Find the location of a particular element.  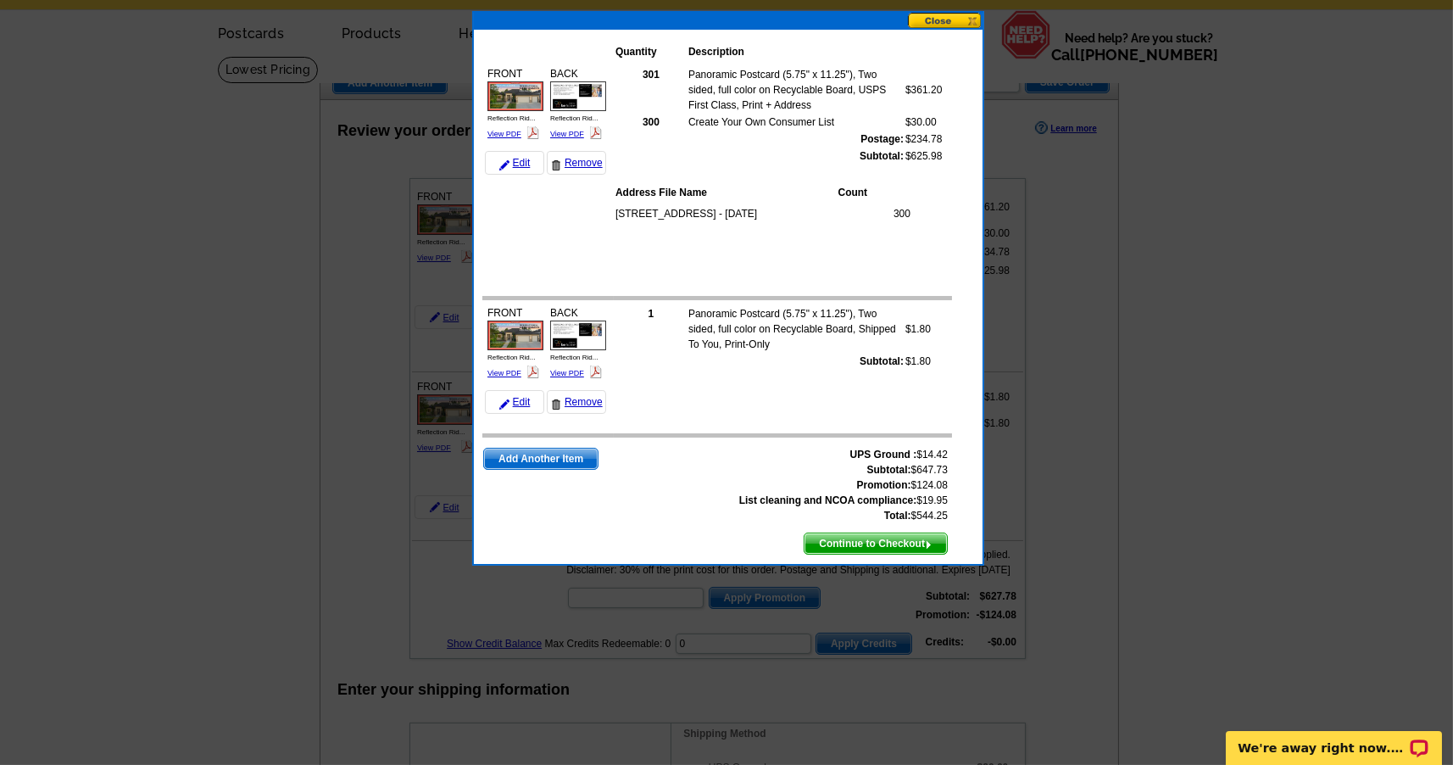

span: Continue to Checkout is located at coordinates (876, 544).